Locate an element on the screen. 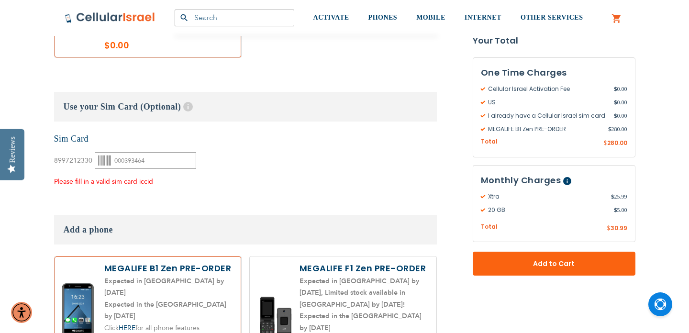 The height and width of the screenshot is (333, 689). a: HERE is located at coordinates (127, 328).